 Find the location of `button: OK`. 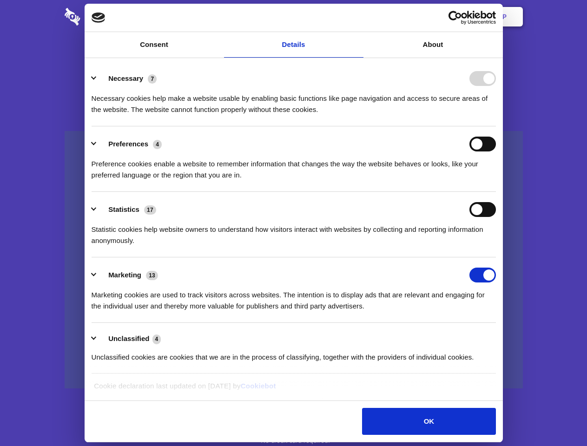

button: OK is located at coordinates (428, 421).